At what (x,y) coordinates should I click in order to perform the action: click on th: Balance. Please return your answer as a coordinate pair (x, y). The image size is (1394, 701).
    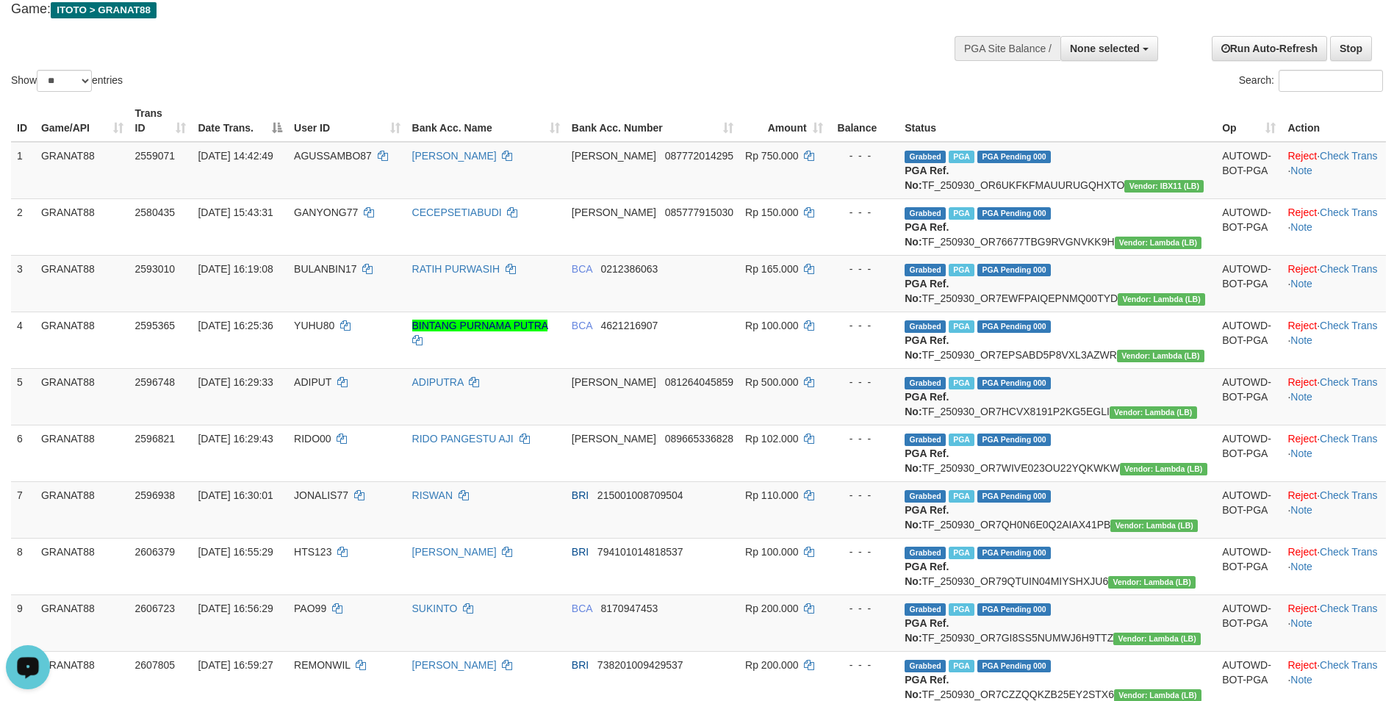
    Looking at the image, I should click on (864, 120).